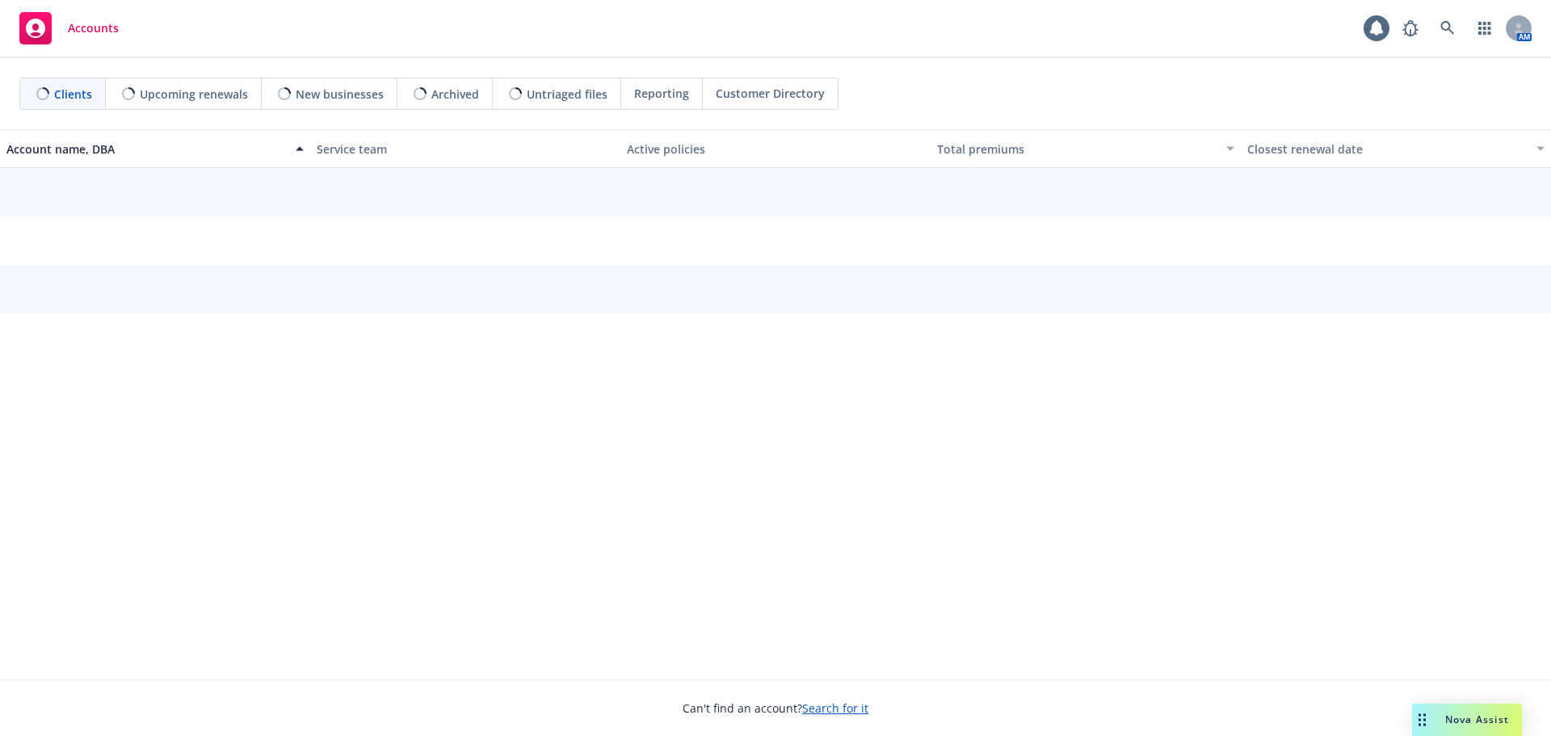 Image resolution: width=1551 pixels, height=736 pixels. What do you see at coordinates (1086, 149) in the screenshot?
I see `button: Total premiums` at bounding box center [1086, 149].